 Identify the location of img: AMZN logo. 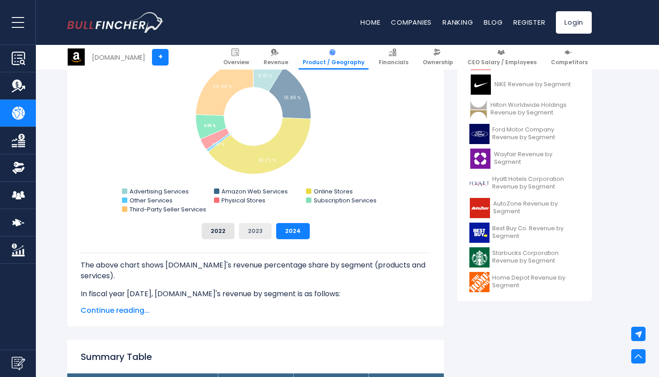
(76, 57).